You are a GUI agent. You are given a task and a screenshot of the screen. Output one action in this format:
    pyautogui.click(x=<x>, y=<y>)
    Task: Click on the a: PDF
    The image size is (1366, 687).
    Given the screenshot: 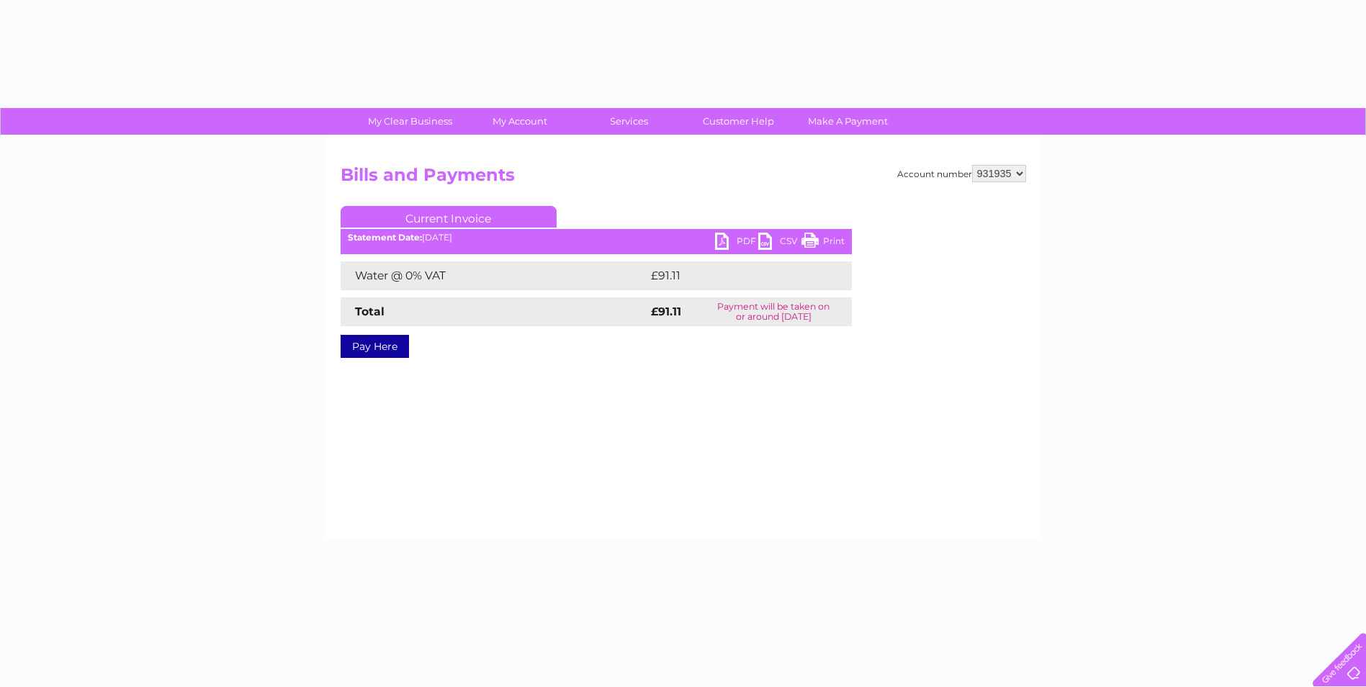 What is the action you would take?
    pyautogui.click(x=737, y=243)
    